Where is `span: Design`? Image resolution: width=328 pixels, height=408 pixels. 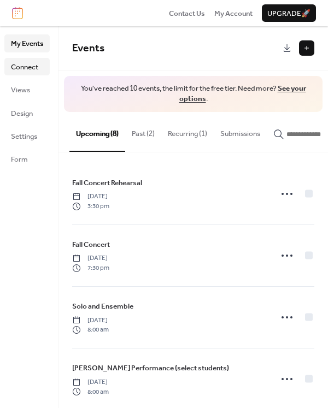
span: Design is located at coordinates (22, 114).